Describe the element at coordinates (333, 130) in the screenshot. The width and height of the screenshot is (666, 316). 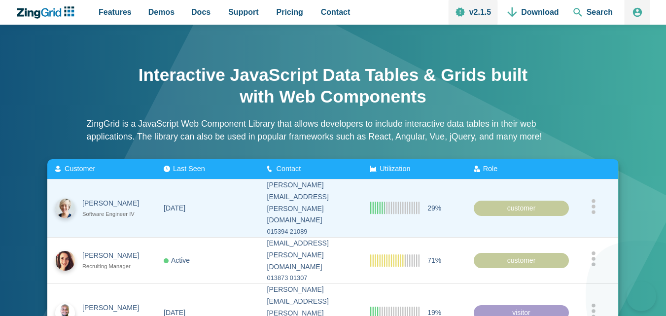
I see `p: ZingGrid is a JavaScript Web Component Library that allows developers to include interactive data...` at that location.